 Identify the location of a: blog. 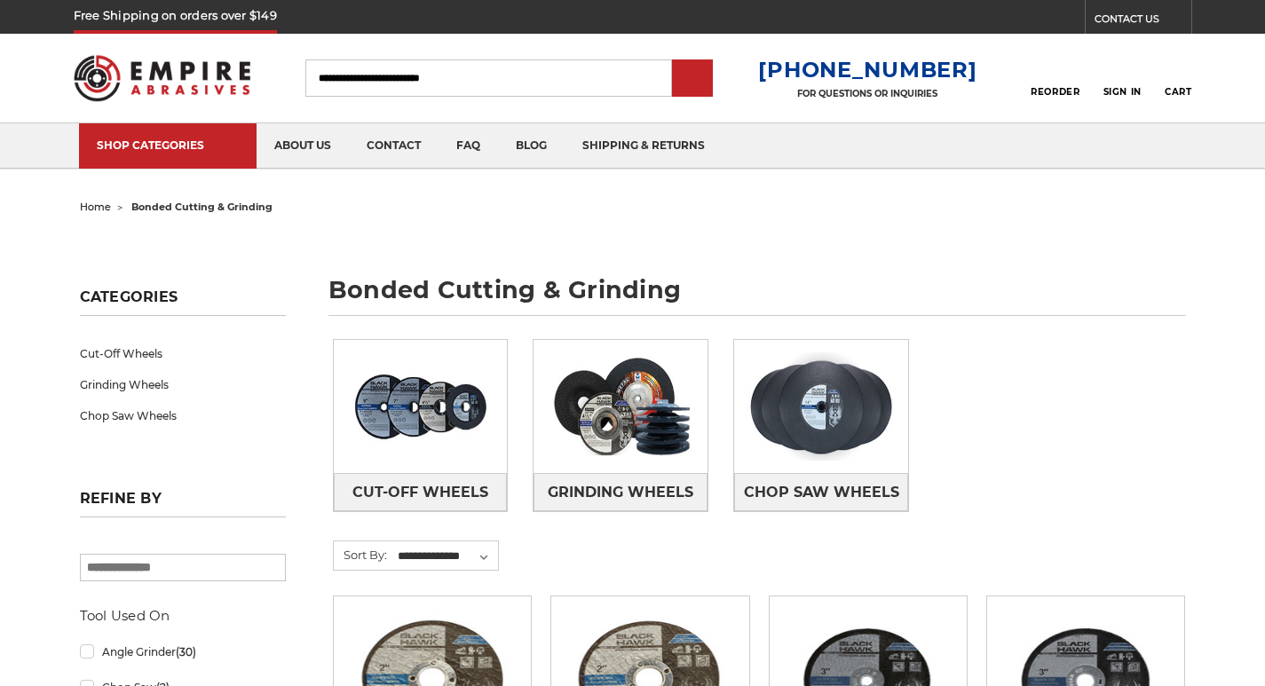
(531, 146).